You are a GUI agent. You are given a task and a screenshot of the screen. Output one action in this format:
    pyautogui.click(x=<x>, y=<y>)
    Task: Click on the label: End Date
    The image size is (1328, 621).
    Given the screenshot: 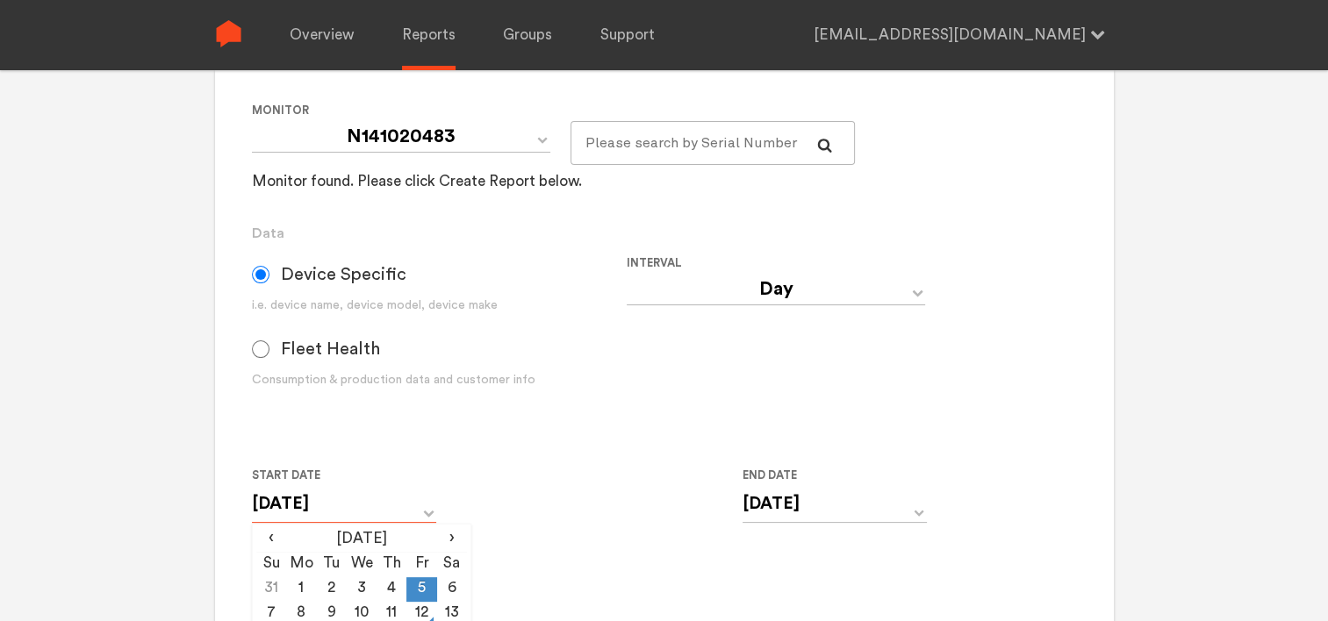 What is the action you would take?
    pyautogui.click(x=828, y=476)
    